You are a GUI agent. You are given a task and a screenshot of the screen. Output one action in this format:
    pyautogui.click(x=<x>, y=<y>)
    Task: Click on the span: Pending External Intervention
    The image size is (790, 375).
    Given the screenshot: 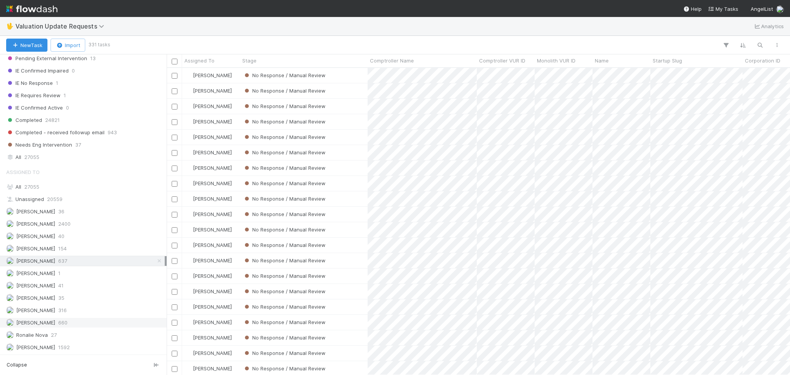 What is the action you would take?
    pyautogui.click(x=47, y=58)
    